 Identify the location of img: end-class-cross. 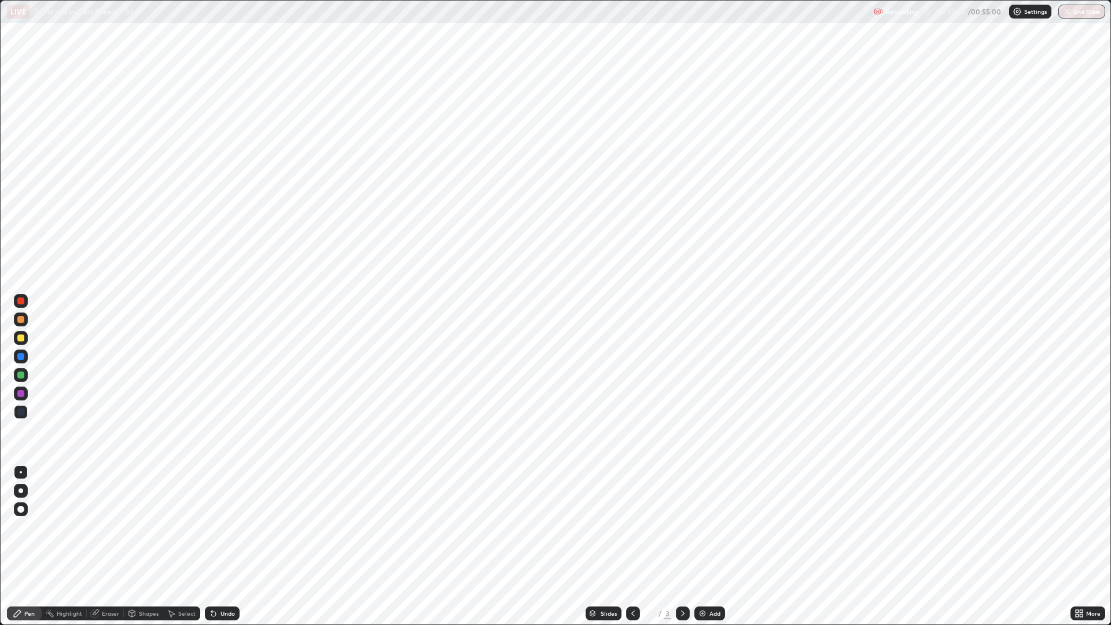
(1067, 12).